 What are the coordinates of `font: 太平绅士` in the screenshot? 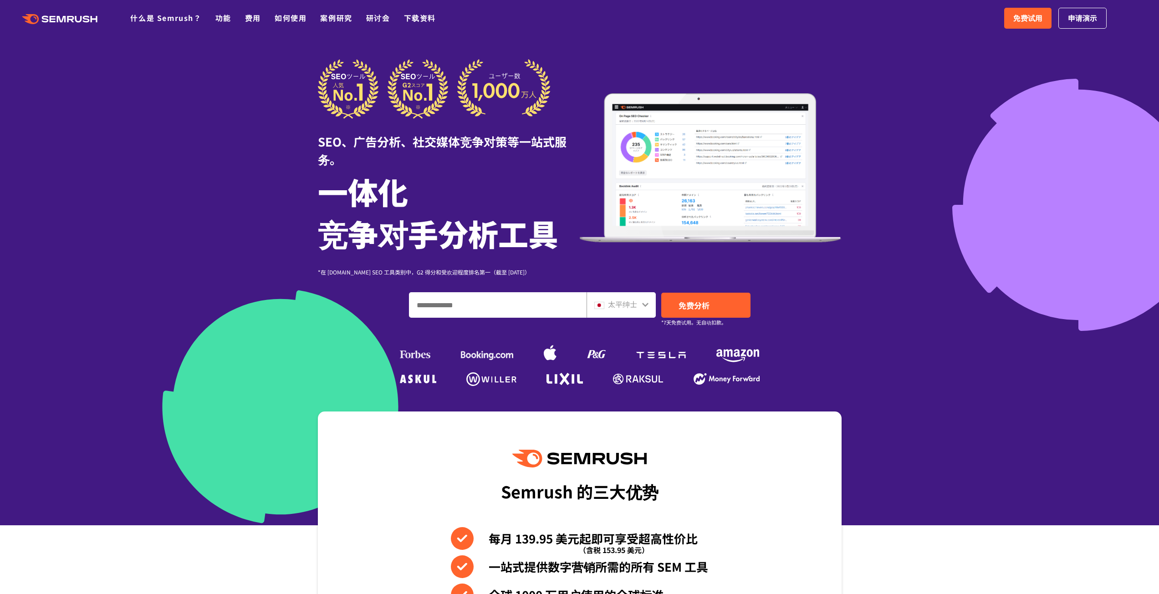 It's located at (623, 304).